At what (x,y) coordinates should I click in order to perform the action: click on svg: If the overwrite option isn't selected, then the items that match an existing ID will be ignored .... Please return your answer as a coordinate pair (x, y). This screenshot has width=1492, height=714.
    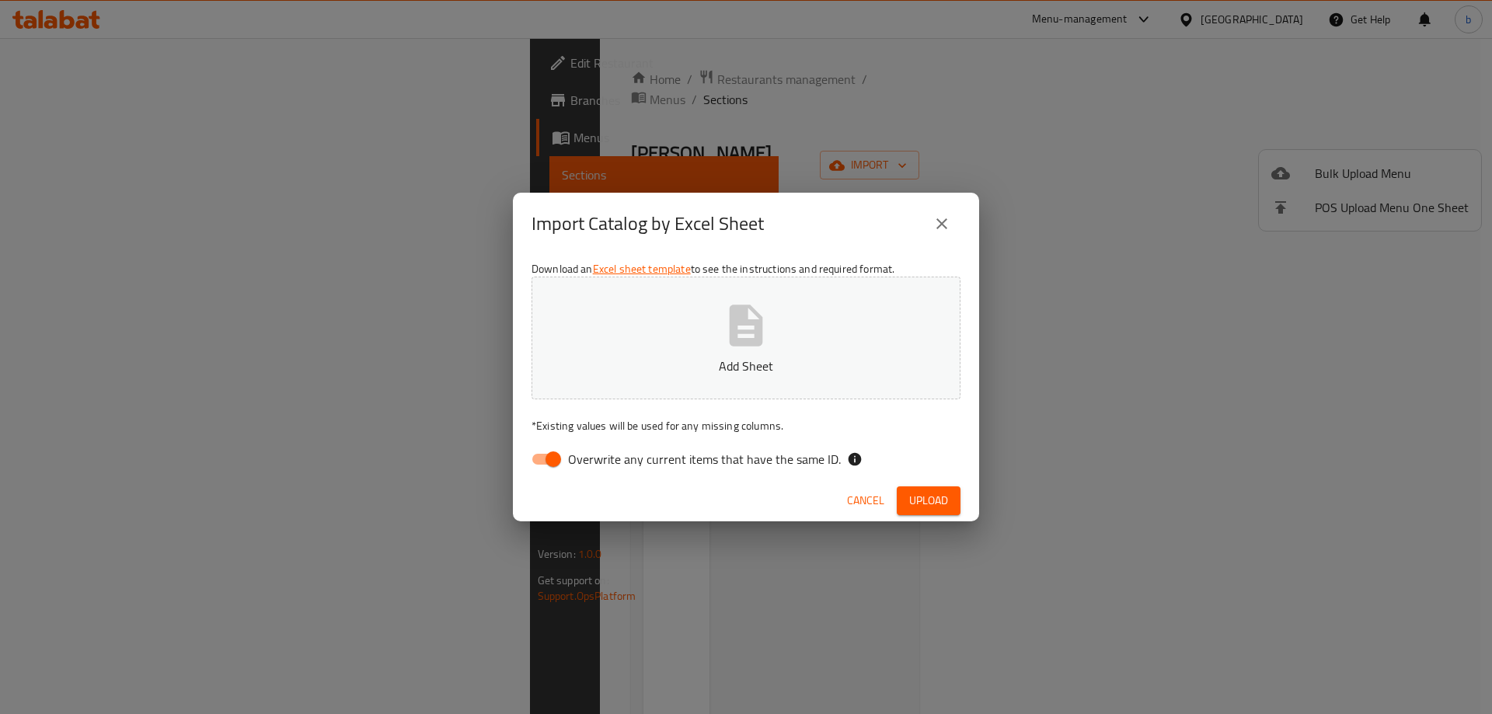
    Looking at the image, I should click on (855, 459).